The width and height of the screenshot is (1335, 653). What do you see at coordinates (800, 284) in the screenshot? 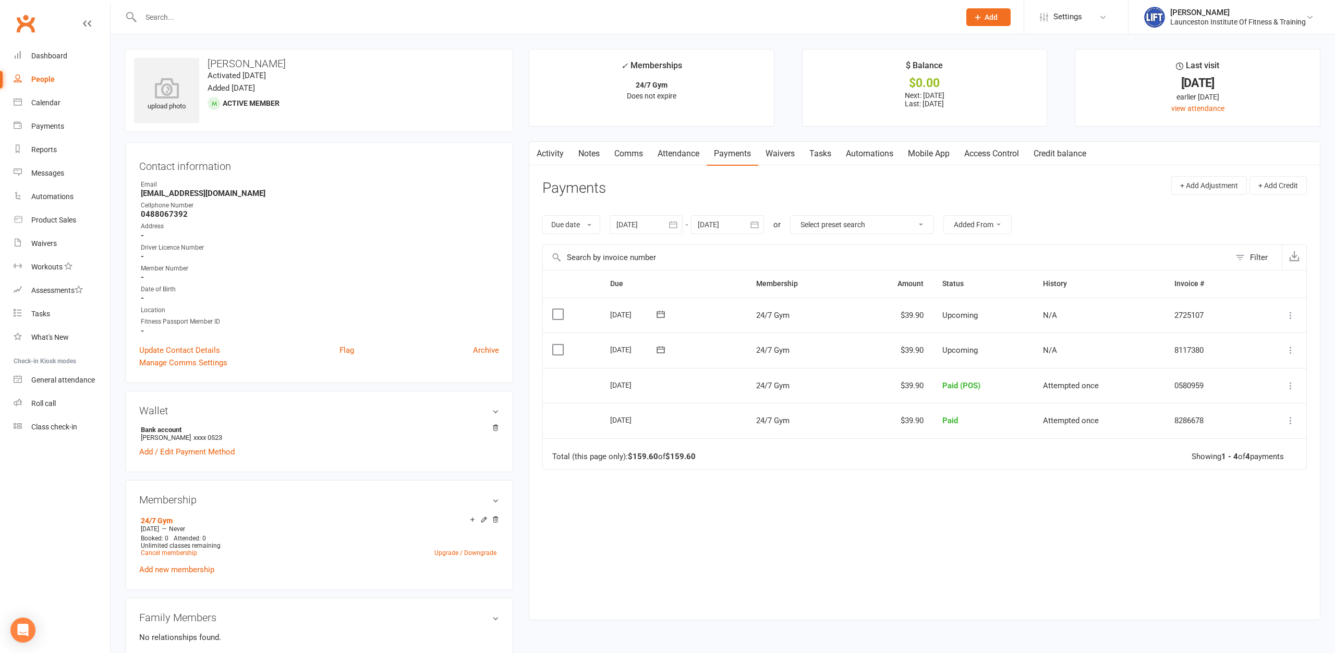
I see `th: Membership` at bounding box center [800, 284].